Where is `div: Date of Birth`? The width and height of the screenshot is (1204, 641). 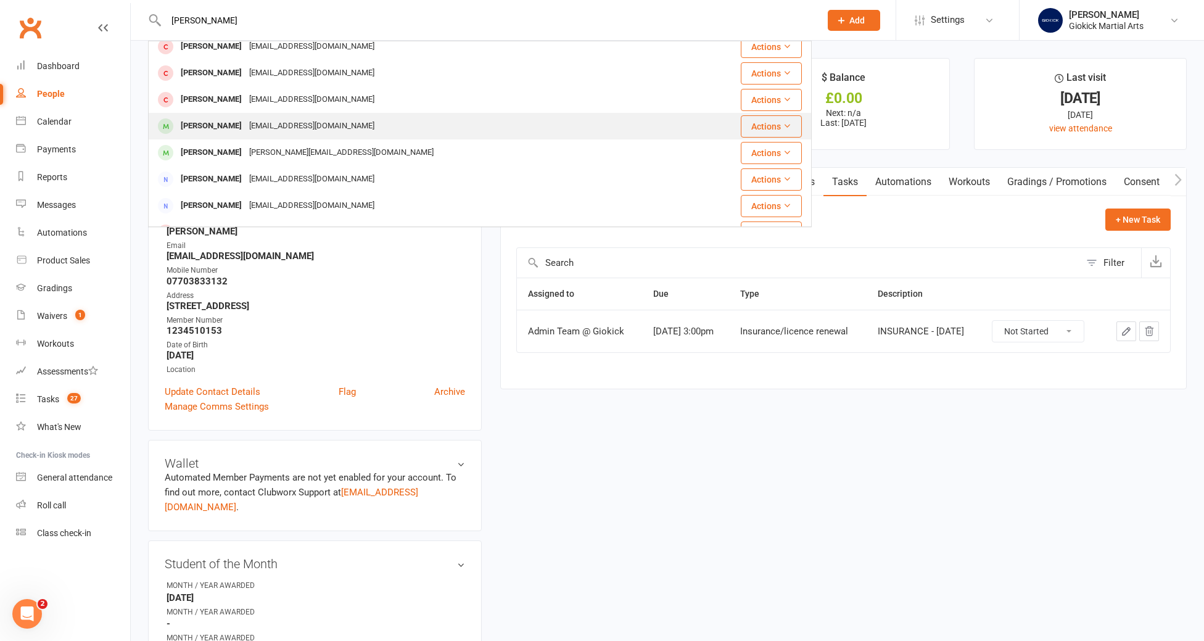 div: Date of Birth is located at coordinates (316, 345).